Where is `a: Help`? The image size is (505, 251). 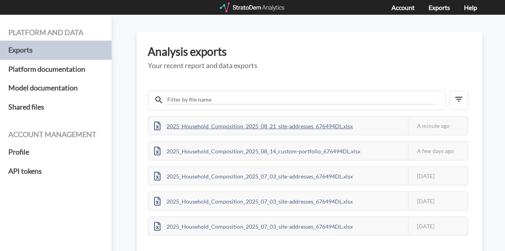 a: Help is located at coordinates (470, 7).